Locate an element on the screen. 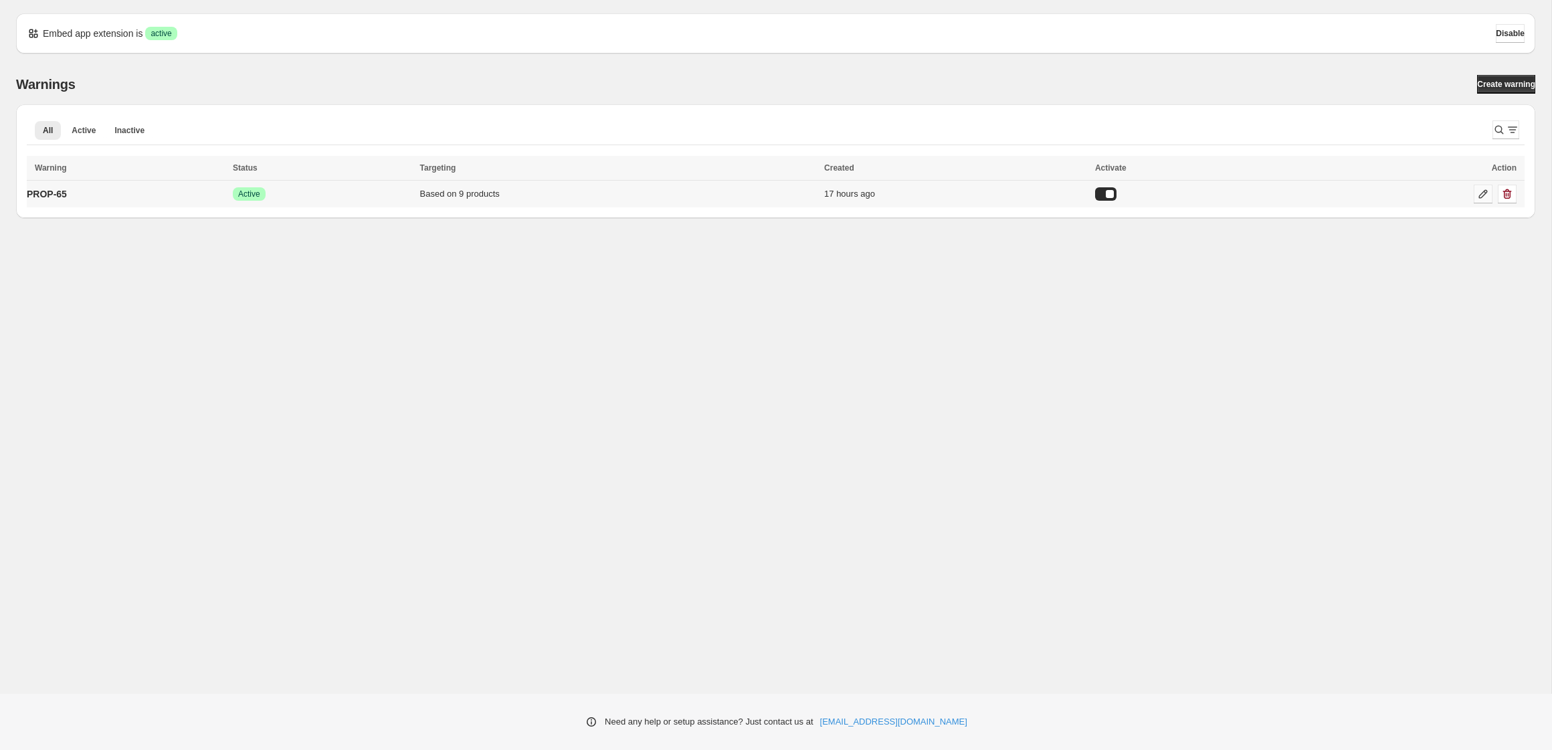 The image size is (1552, 750). h2: Warnings is located at coordinates (45, 84).